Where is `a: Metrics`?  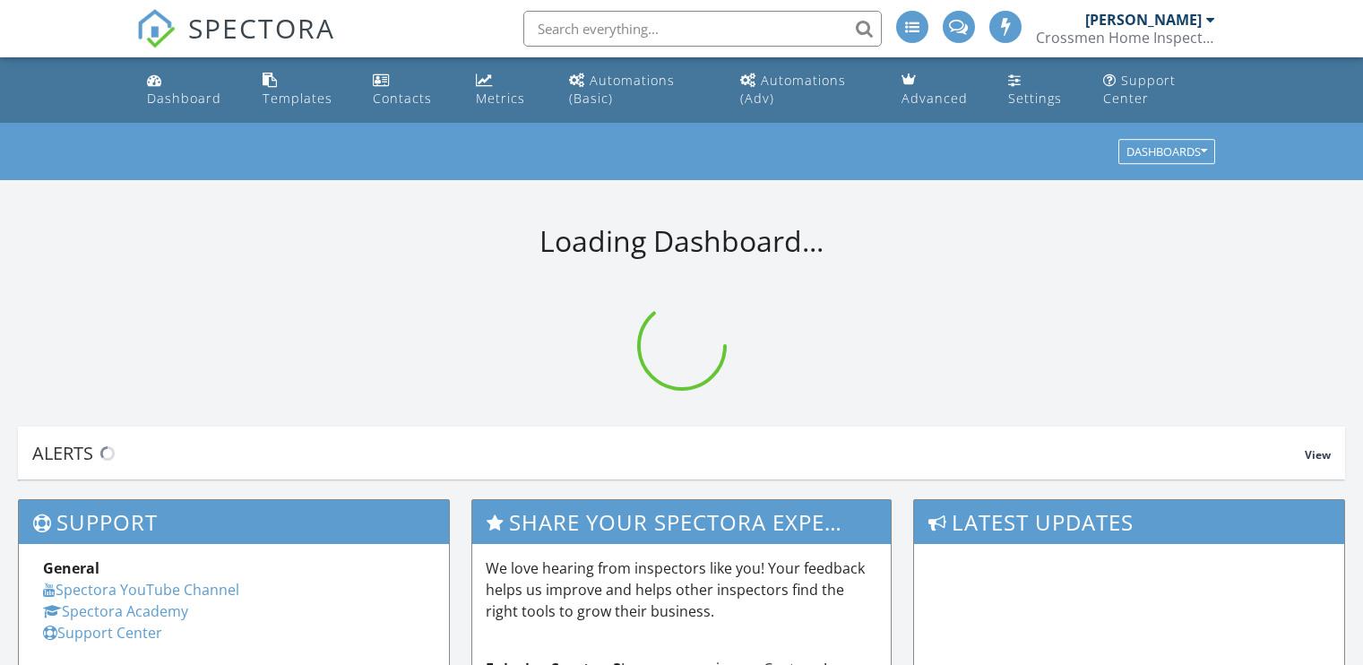
a: Metrics is located at coordinates (508, 90).